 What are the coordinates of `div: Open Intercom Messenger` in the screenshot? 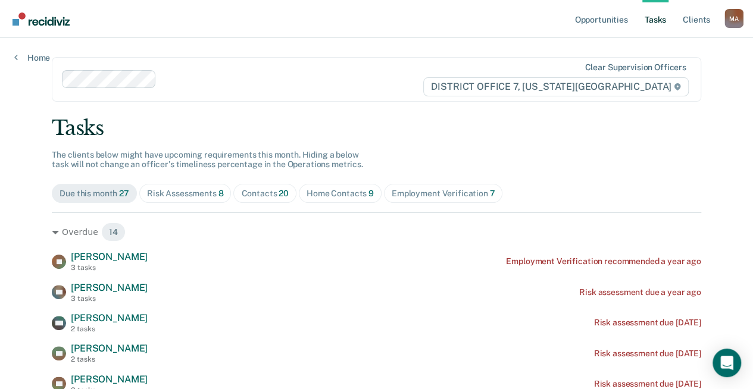 It's located at (727, 363).